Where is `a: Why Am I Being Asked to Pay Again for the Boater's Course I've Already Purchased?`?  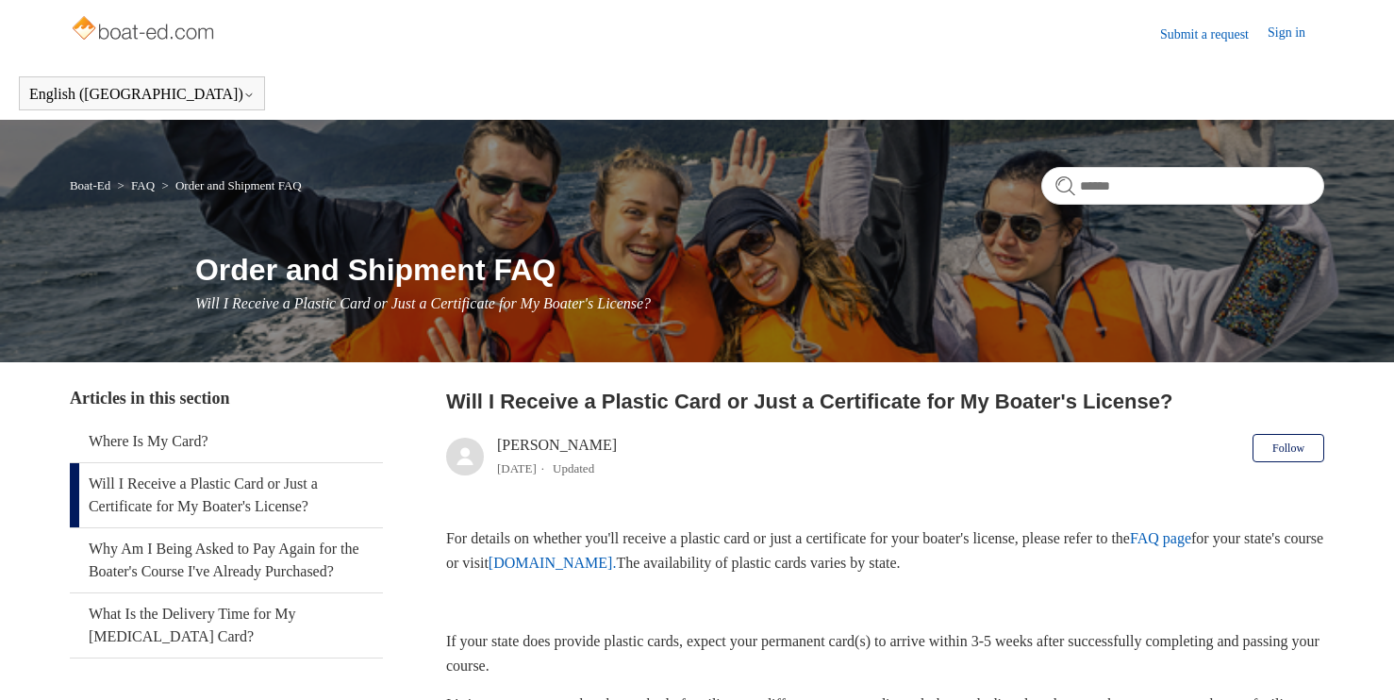 a: Why Am I Being Asked to Pay Again for the Boater's Course I've Already Purchased? is located at coordinates (226, 560).